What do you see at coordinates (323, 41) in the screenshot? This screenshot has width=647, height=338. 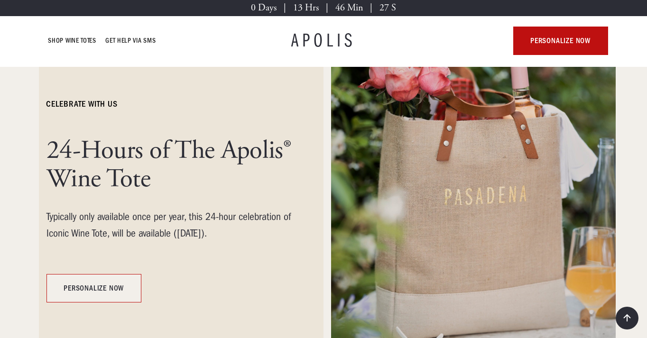 I see `a: APOLIS` at bounding box center [323, 41].